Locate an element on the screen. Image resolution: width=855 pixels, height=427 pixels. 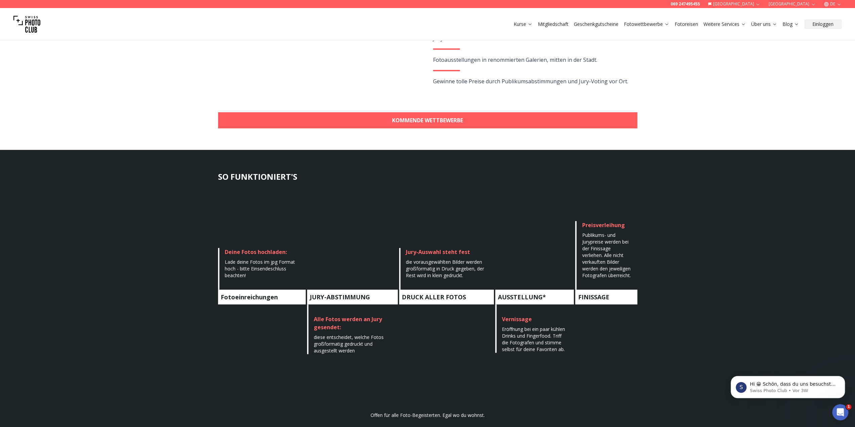
span: Preisverleihung is located at coordinates (603, 225).